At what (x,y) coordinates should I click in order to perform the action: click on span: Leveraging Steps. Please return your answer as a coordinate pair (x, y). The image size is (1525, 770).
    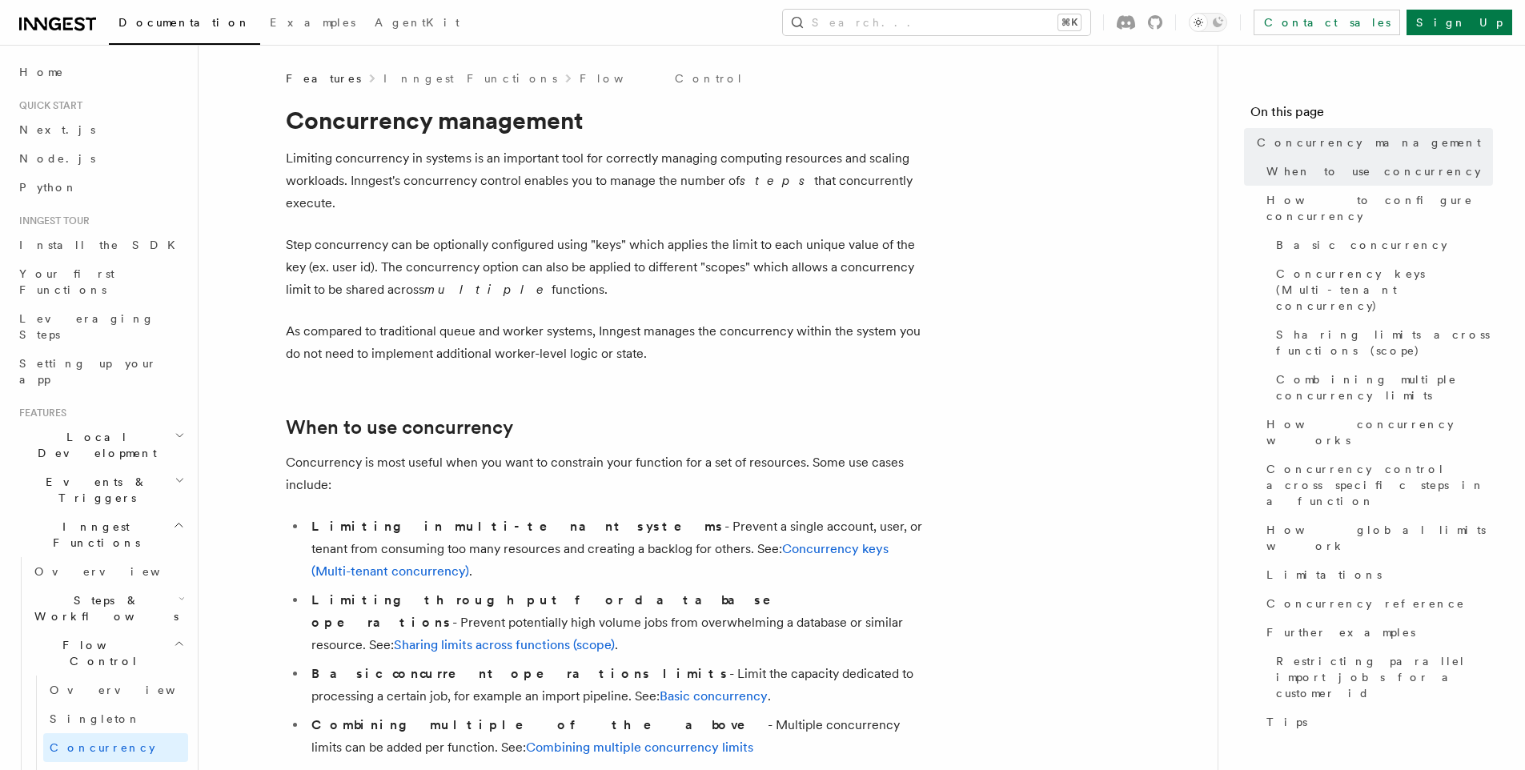
    Looking at the image, I should click on (86, 327).